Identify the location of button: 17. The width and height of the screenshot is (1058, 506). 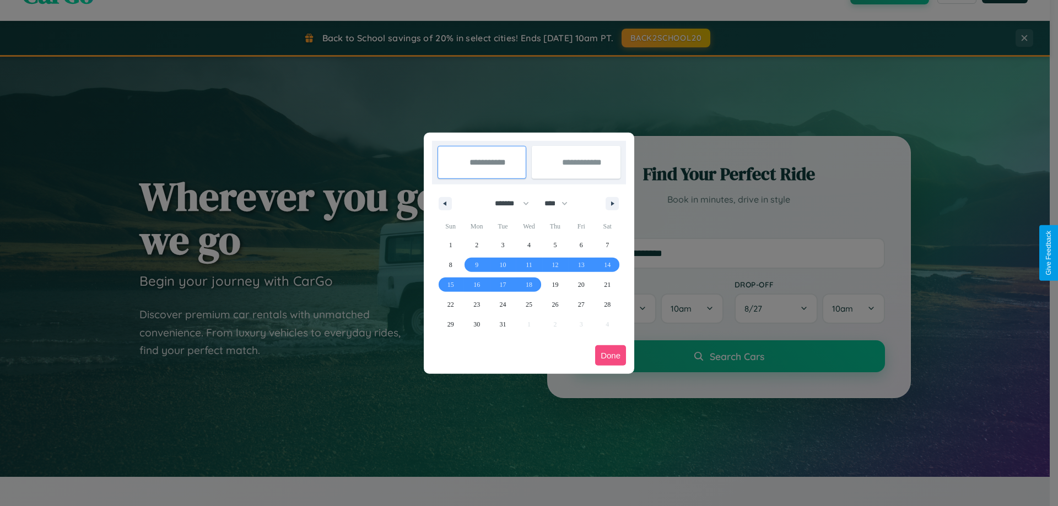
(502, 285).